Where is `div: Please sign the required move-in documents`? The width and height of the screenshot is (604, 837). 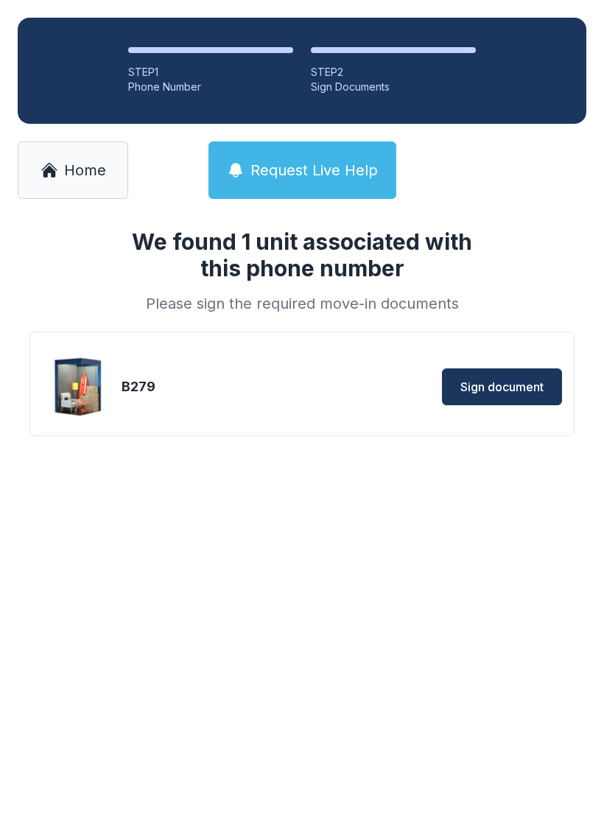 div: Please sign the required move-in documents is located at coordinates (302, 304).